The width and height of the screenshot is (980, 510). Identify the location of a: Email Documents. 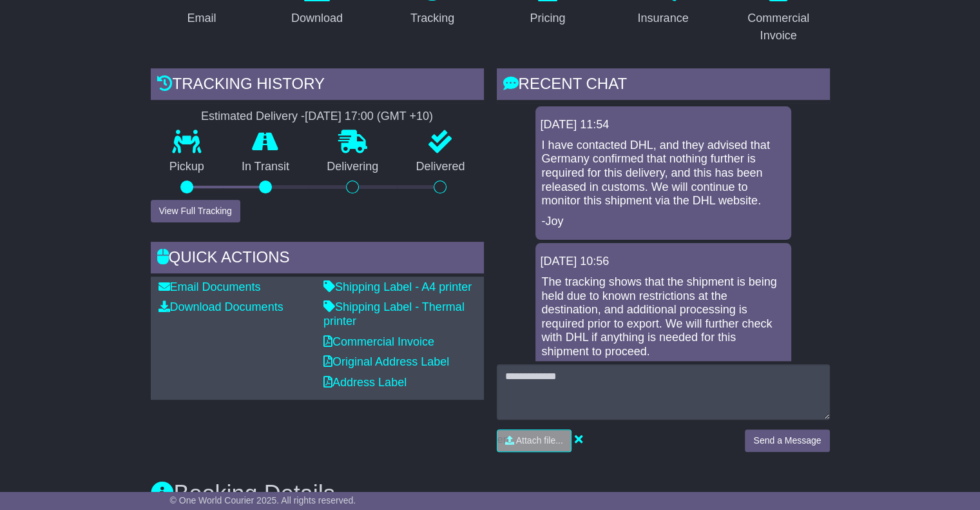
(209, 287).